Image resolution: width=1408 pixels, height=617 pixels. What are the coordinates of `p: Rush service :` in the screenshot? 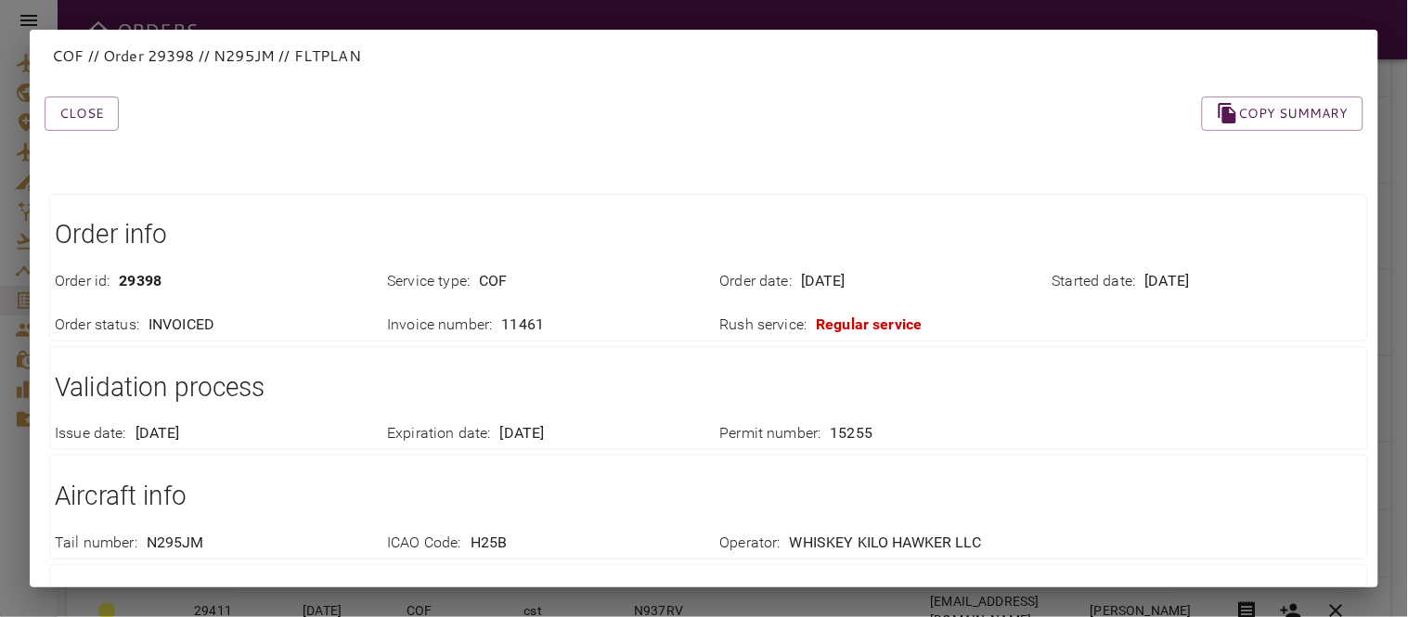 It's located at (764, 325).